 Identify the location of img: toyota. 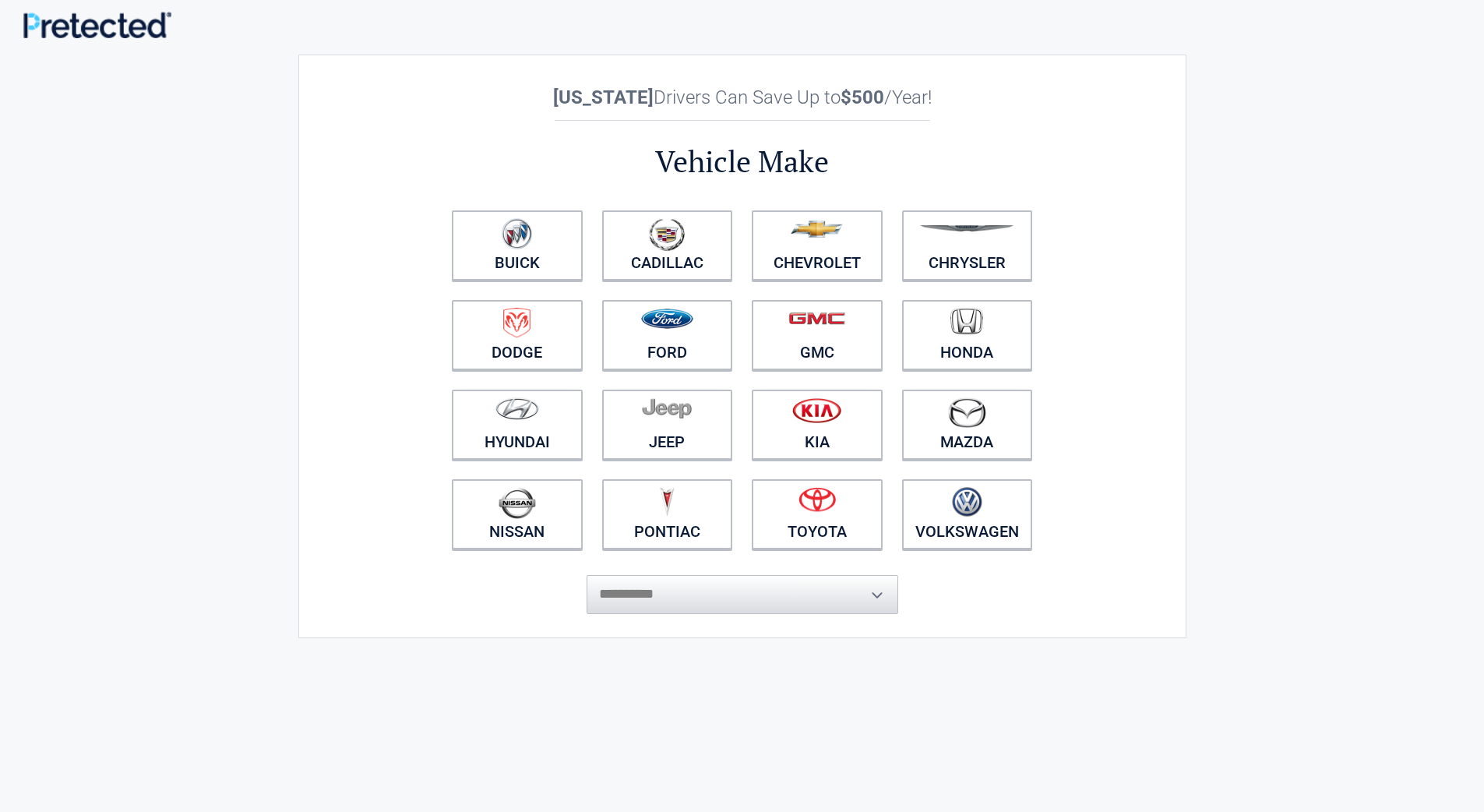
(817, 499).